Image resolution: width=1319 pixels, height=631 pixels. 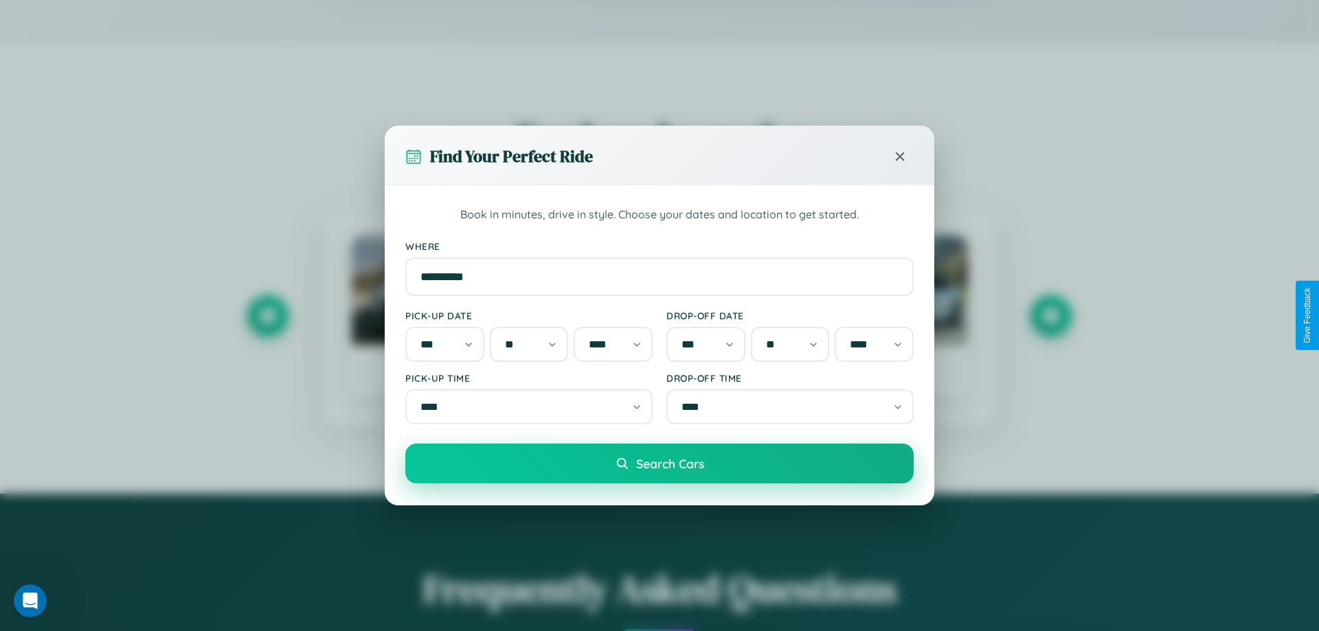 What do you see at coordinates (660, 246) in the screenshot?
I see `label: Where` at bounding box center [660, 246].